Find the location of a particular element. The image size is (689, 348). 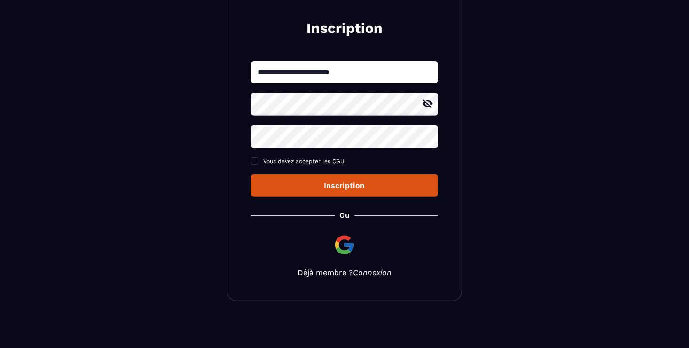

img: google is located at coordinates (344, 245).